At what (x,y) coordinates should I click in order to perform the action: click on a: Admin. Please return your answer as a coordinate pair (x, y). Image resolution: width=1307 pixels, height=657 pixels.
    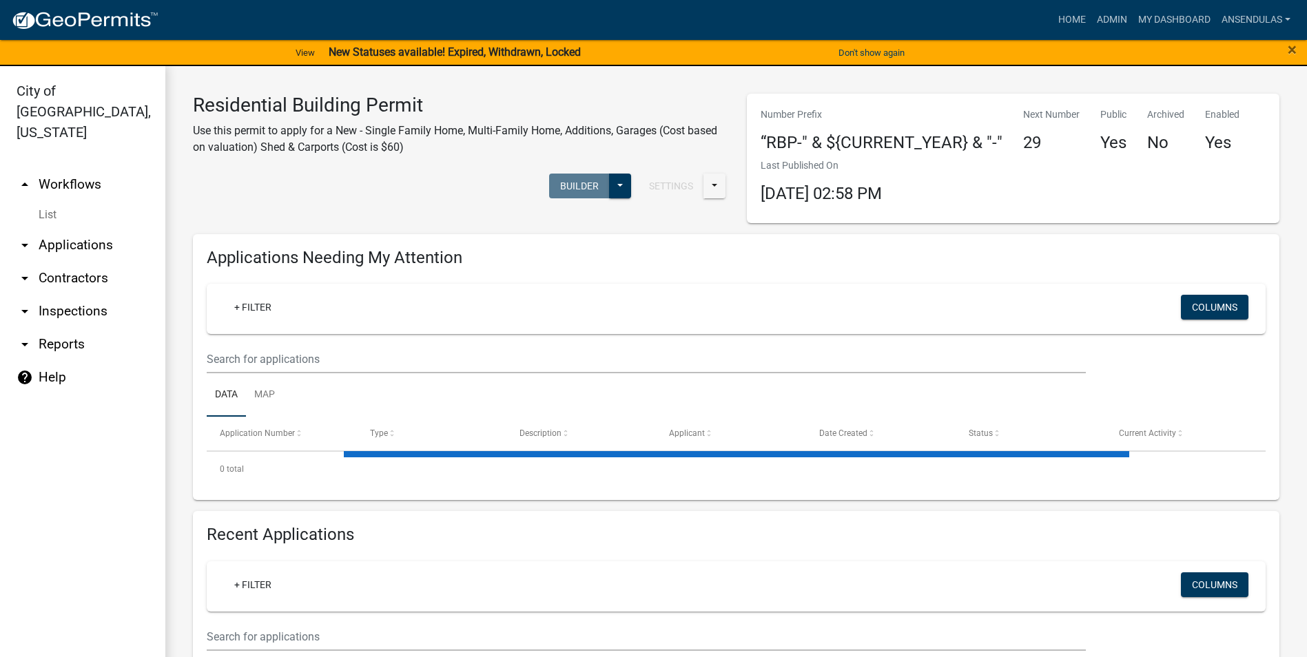
    Looking at the image, I should click on (1112, 20).